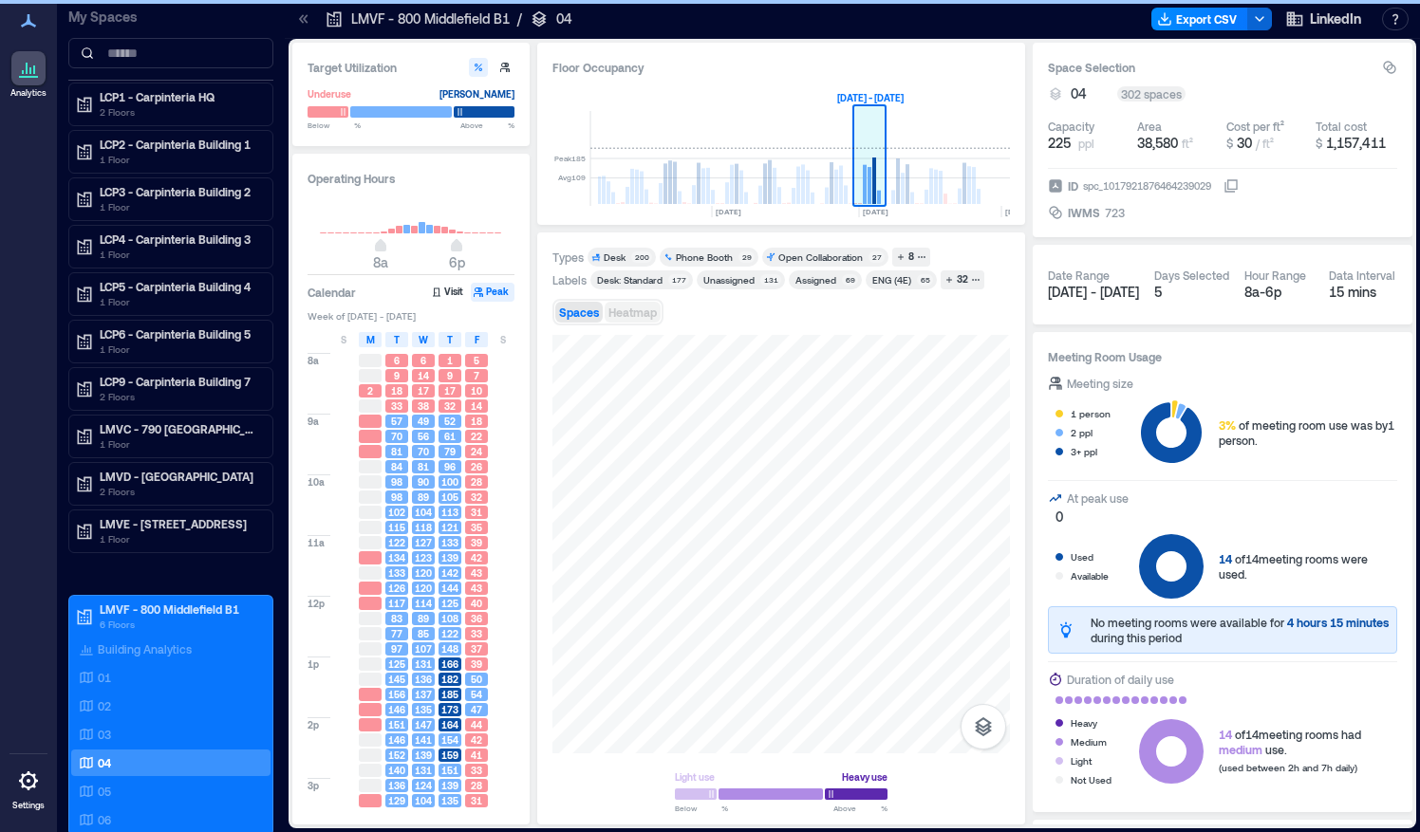  Describe the element at coordinates (476, 528) in the screenshot. I see `span: 35` at that location.